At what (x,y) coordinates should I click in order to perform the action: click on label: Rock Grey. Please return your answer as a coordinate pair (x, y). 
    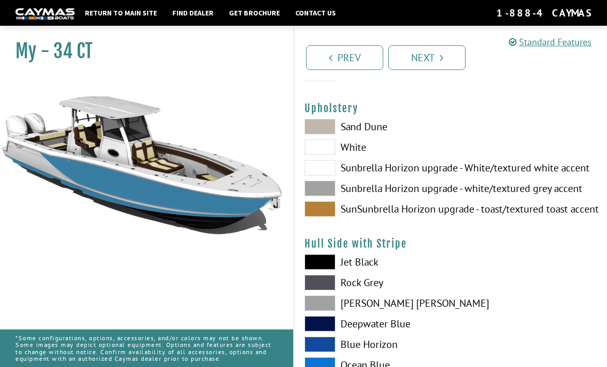
    Looking at the image, I should click on (372, 282).